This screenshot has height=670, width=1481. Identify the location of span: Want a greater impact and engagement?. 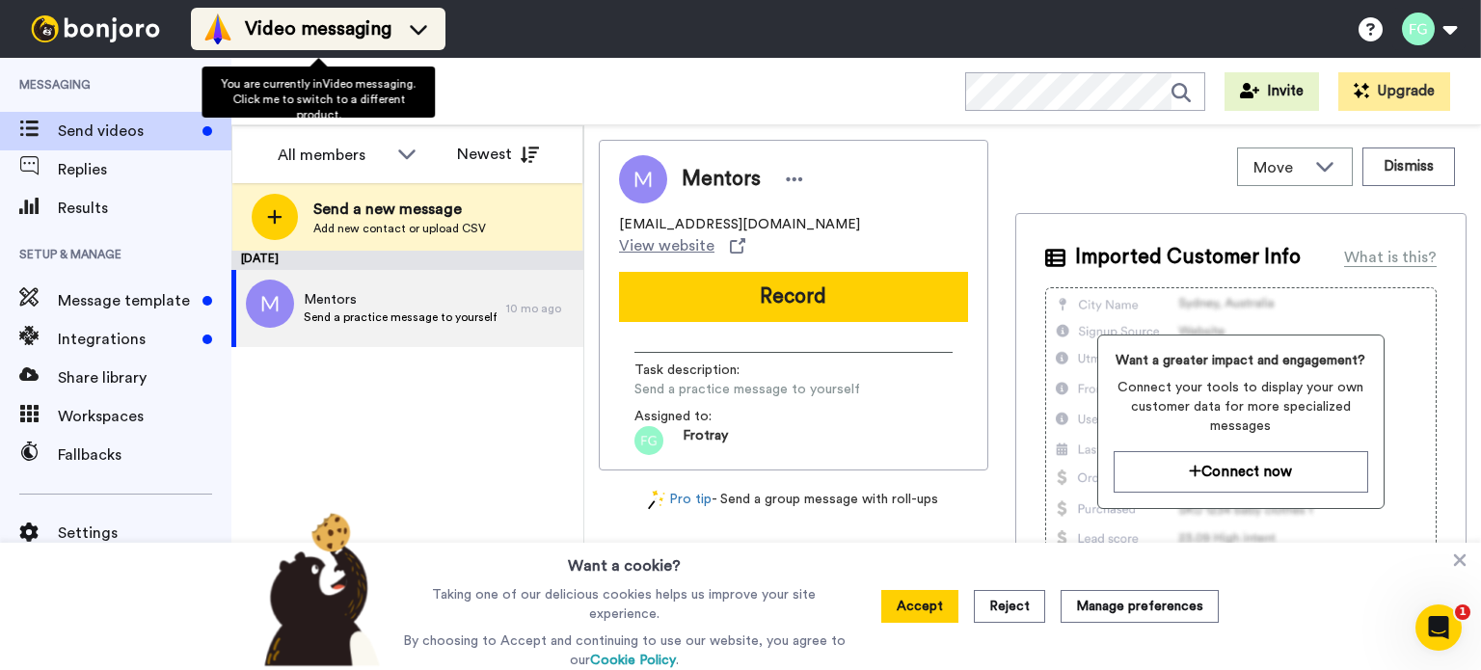
(1241, 361).